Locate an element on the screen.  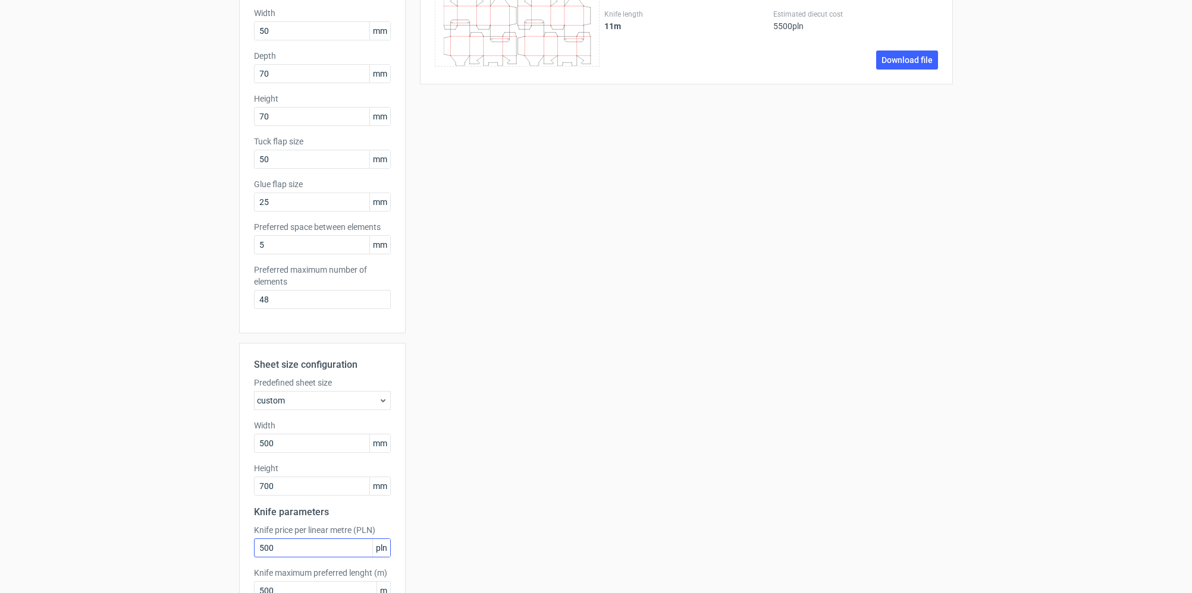
label: Knife length is located at coordinates (686, 14).